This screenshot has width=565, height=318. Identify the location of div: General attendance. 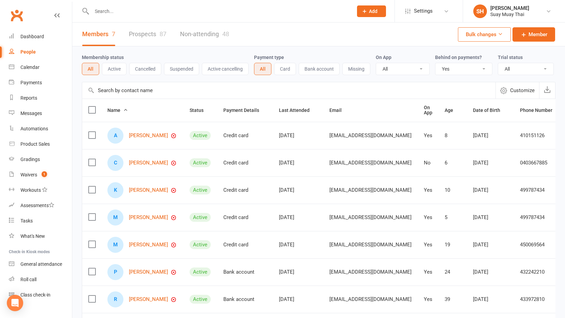
(41, 264).